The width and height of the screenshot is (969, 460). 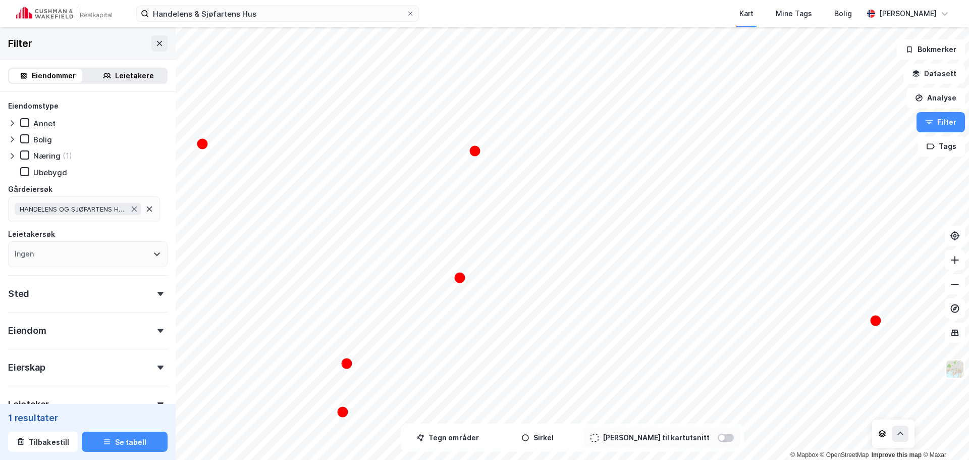 I want to click on div: Annet, so click(x=44, y=123).